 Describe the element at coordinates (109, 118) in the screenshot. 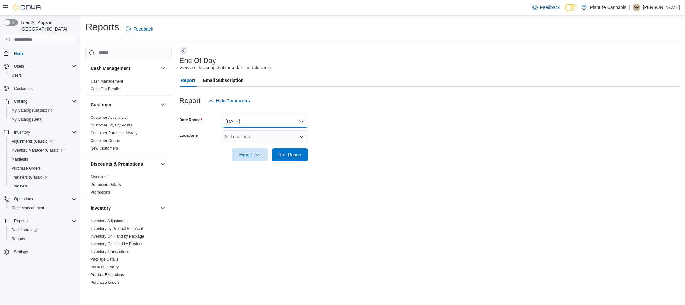

I see `span: Customer Activity List` at that location.